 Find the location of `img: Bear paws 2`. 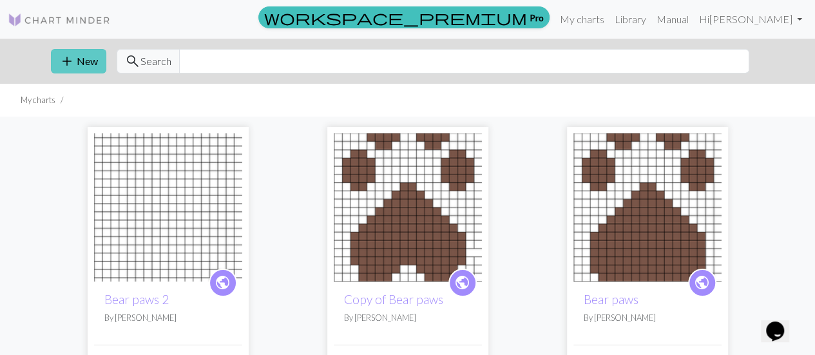

img: Bear paws 2 is located at coordinates (168, 207).